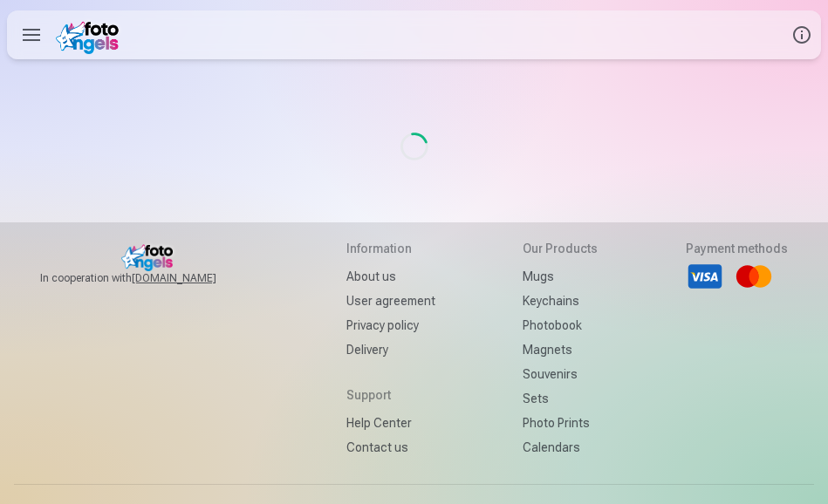  What do you see at coordinates (391, 395) in the screenshot?
I see `h5: Support` at bounding box center [391, 395].